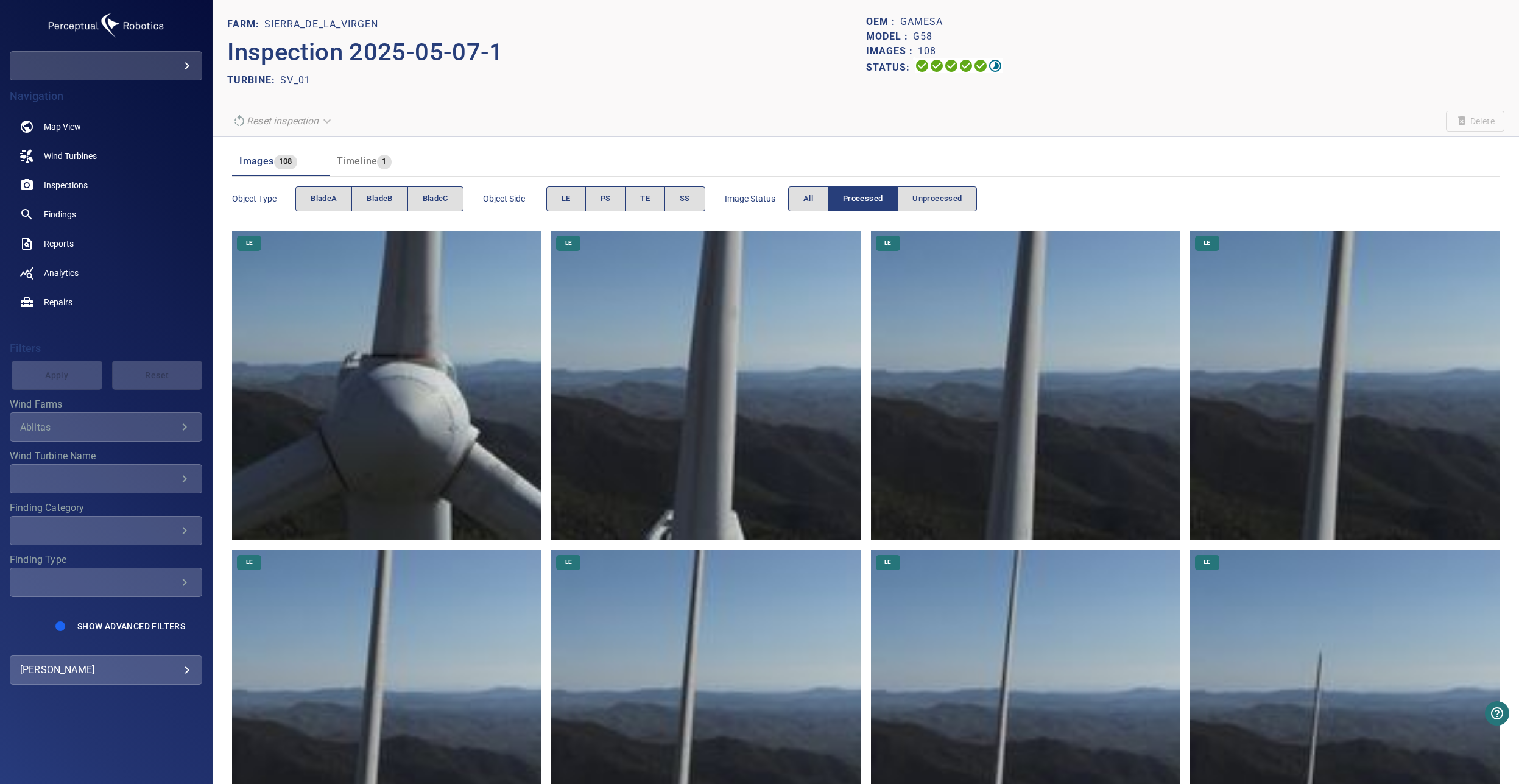 This screenshot has height=784, width=1519. I want to click on svg: Selecting 100%, so click(951, 66).